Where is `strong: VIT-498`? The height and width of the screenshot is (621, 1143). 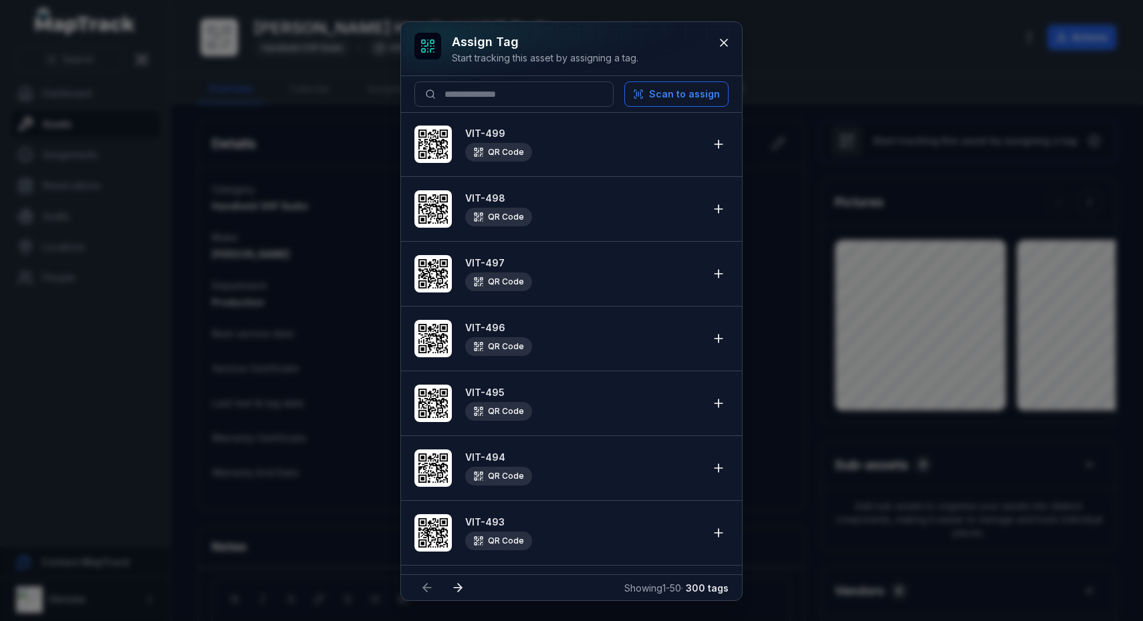
strong: VIT-498 is located at coordinates (583, 198).